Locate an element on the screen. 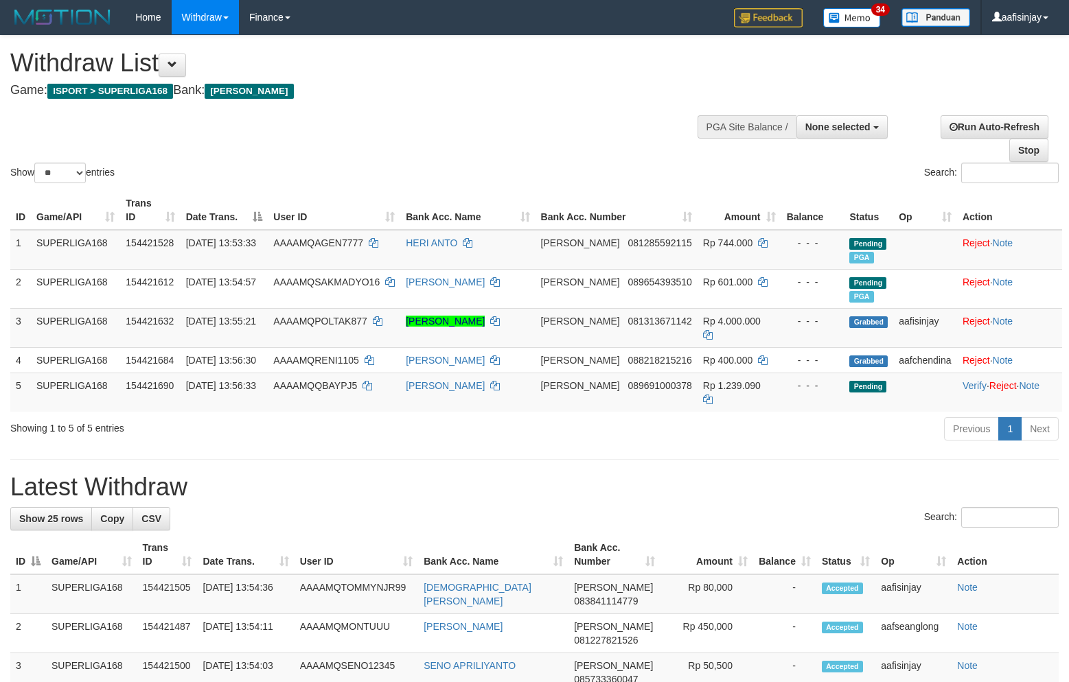 The height and width of the screenshot is (682, 1069). span: 154421612 is located at coordinates (150, 282).